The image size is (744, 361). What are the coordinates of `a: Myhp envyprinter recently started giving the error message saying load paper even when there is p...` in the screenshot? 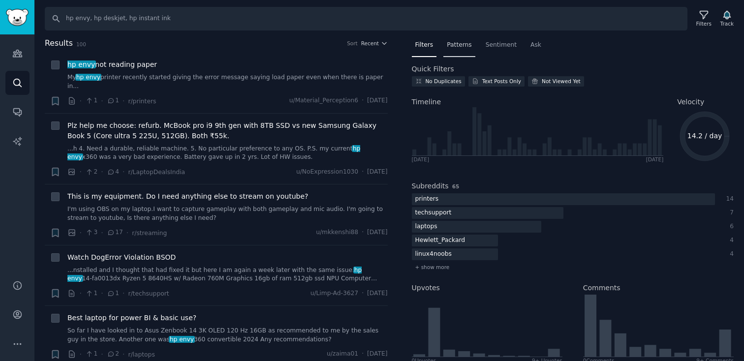 It's located at (227, 82).